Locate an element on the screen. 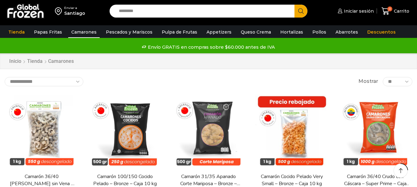  a: 0 Carrito is located at coordinates (395, 11).